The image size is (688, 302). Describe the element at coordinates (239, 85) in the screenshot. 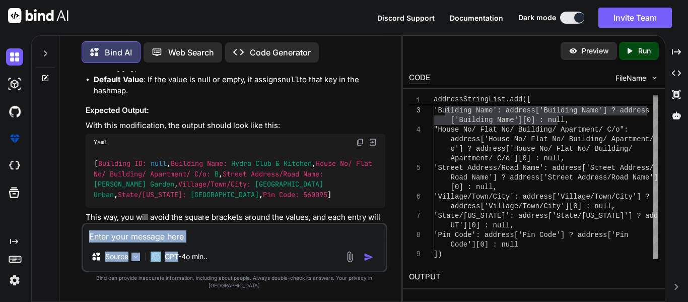

I see `li: : If the value is null or empty, it assigns to that key in the hashmap.` at that location.